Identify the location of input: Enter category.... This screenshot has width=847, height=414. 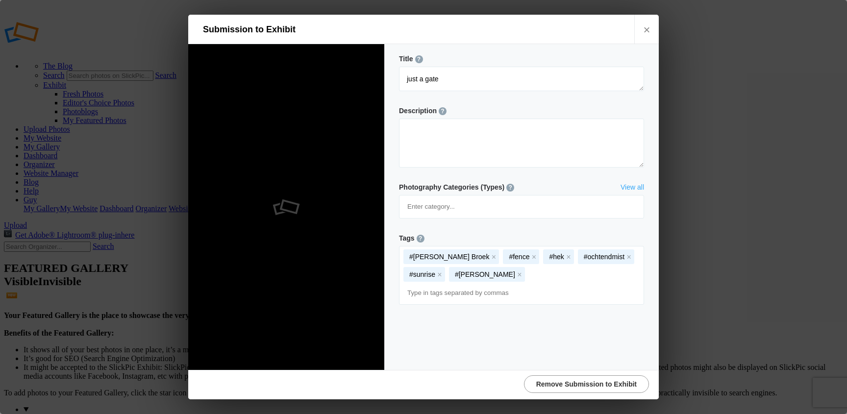
(522, 207).